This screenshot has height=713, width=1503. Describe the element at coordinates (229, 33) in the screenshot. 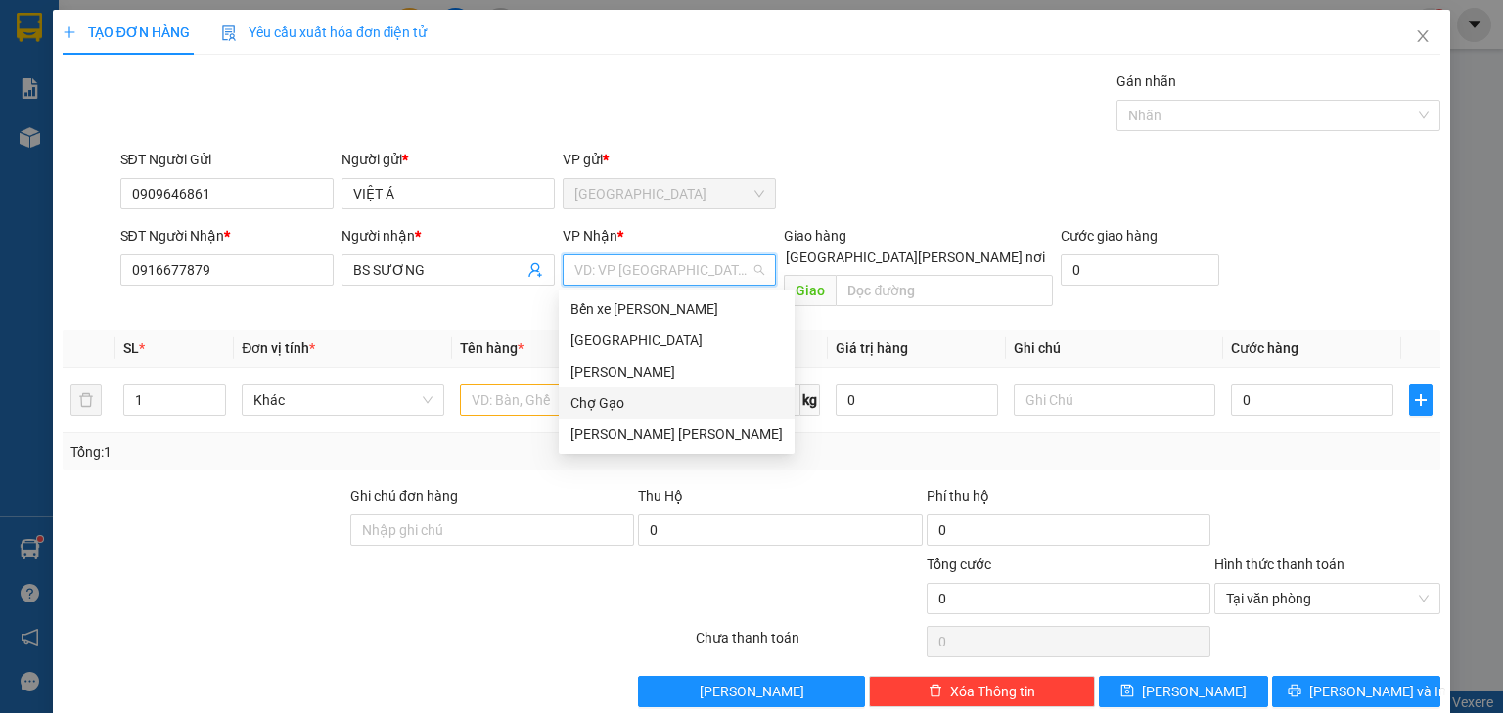

I see `img: icon` at that location.